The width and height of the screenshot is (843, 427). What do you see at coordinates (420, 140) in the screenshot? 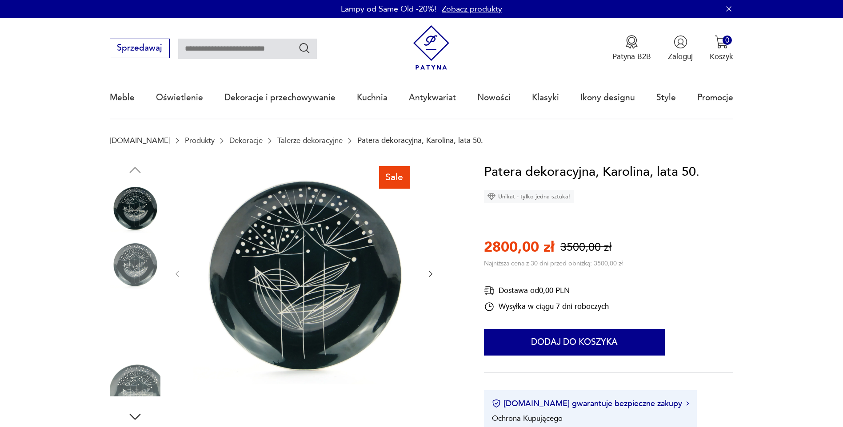
I see `p: Patera dekoracyjna, Karolina, lata 50.` at bounding box center [420, 140].